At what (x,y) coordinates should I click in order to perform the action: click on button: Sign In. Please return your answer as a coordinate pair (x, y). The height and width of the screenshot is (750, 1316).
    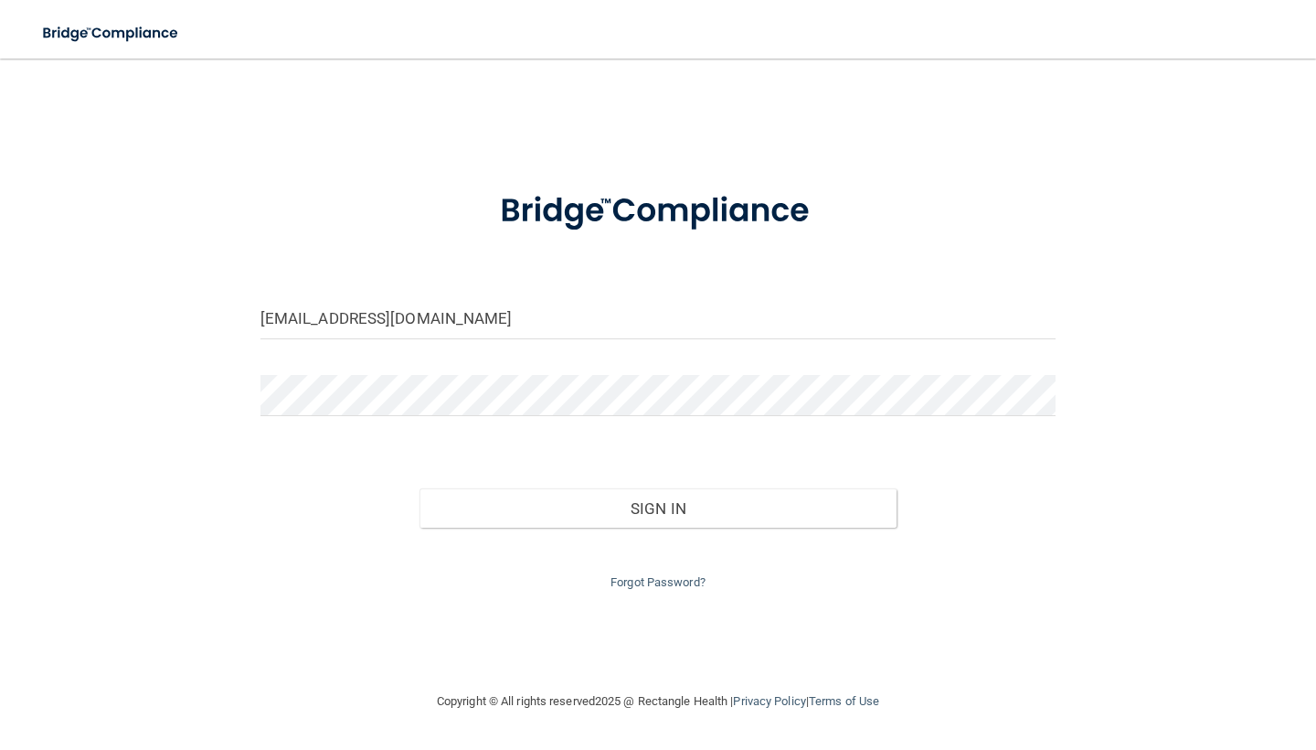
    Looking at the image, I should click on (658, 508).